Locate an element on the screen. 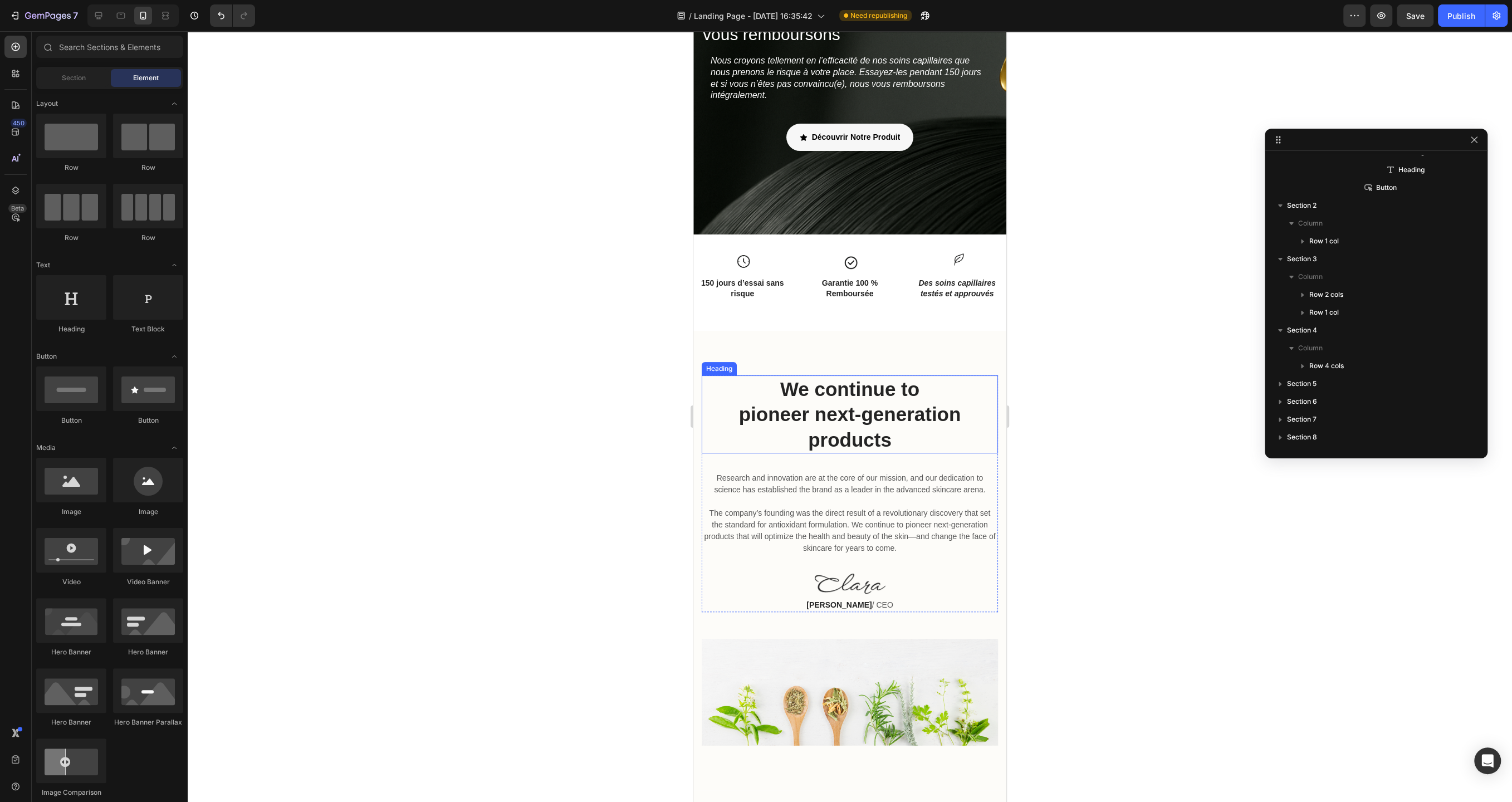 This screenshot has width=1512, height=802. span: Row 2 cols is located at coordinates (1326, 294).